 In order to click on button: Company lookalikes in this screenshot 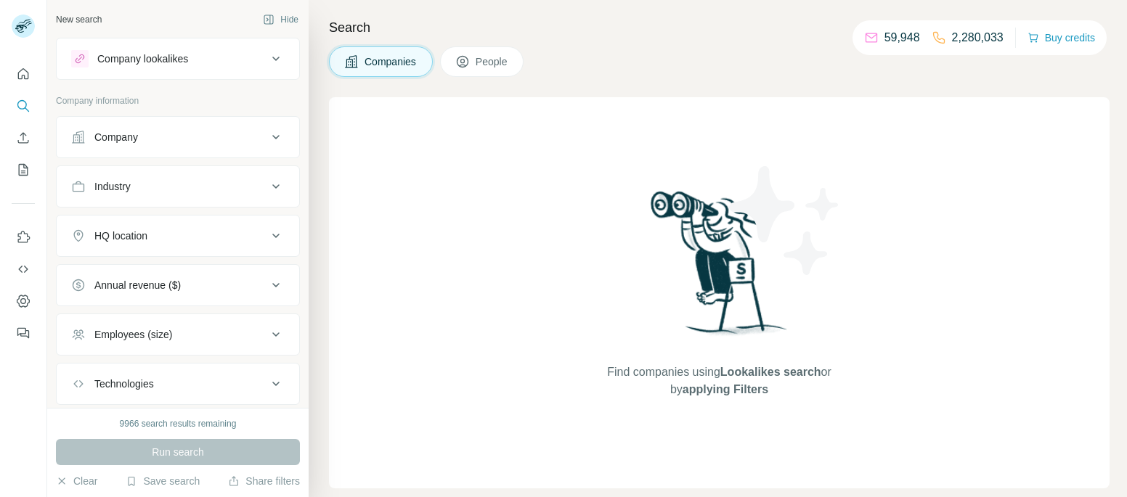, I will do `click(178, 59)`.